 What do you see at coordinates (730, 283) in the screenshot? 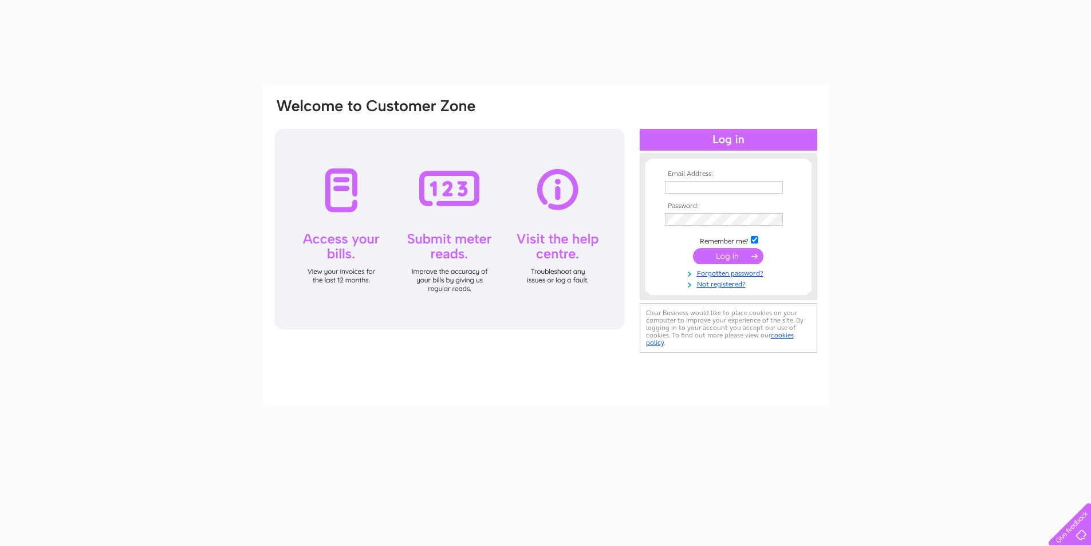
I see `a: Not registered?` at bounding box center [730, 283].